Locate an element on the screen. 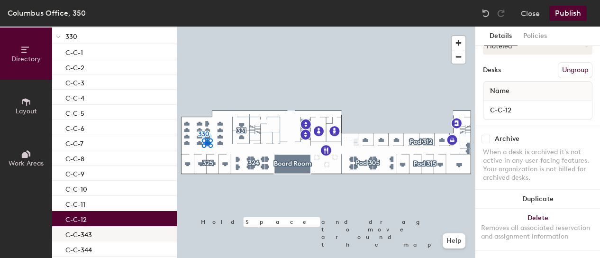  button: Policies is located at coordinates (535, 36).